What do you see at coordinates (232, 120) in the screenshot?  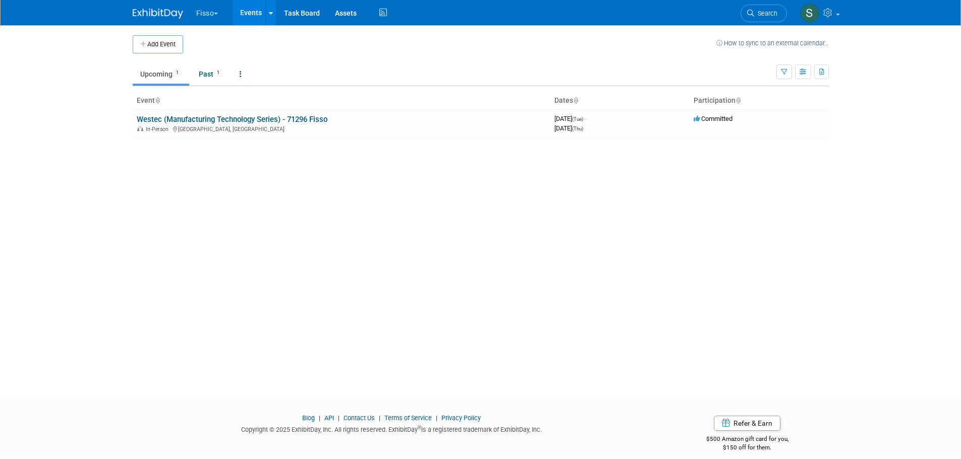 I see `a: Westec (Manufacturing Technology Series) - 71296 Fisso` at bounding box center [232, 120].